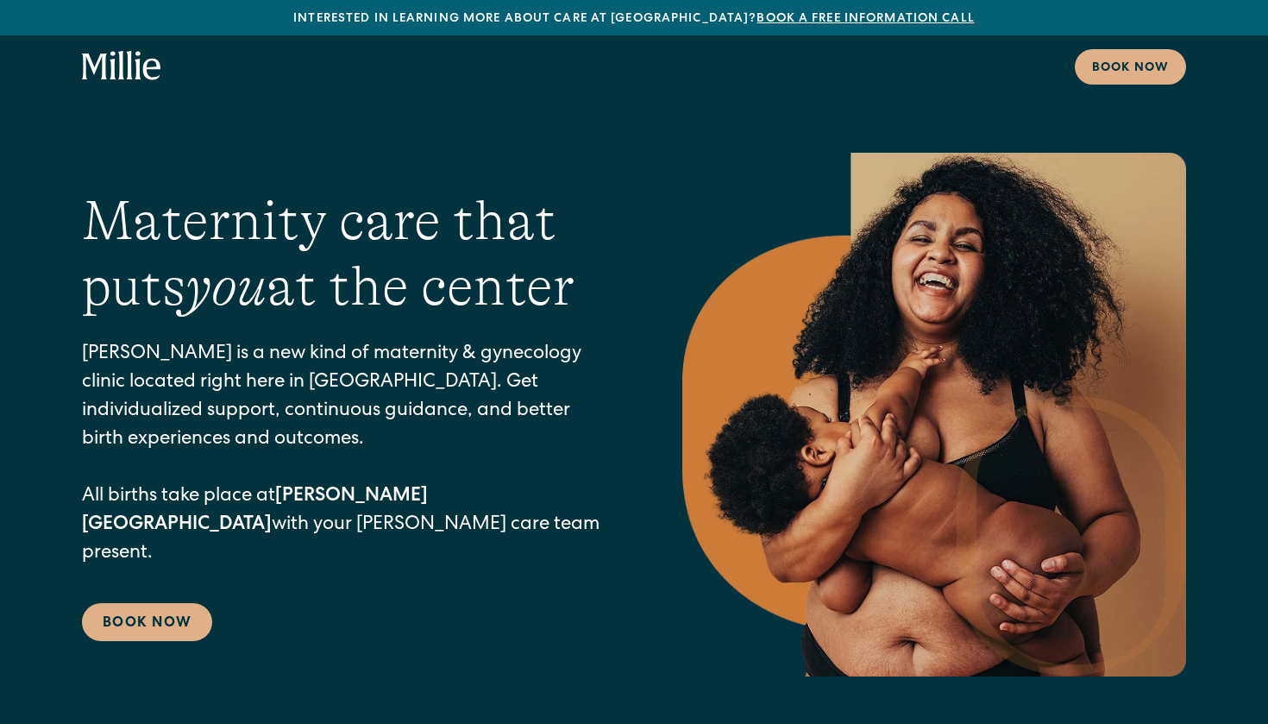  I want to click on a: Book a free information call, so click(865, 19).